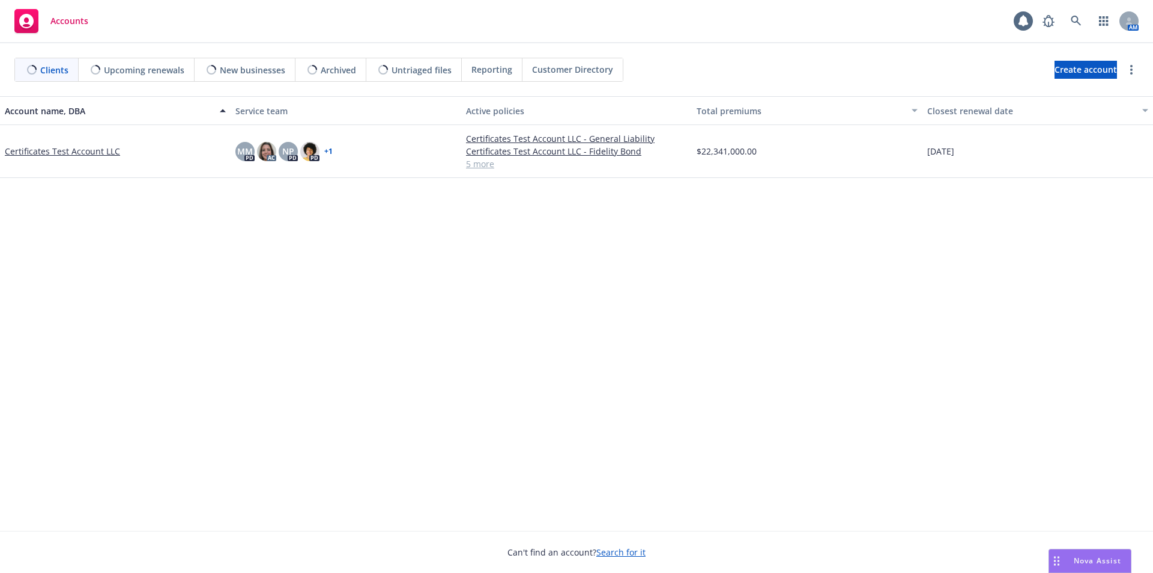 Image resolution: width=1153 pixels, height=573 pixels. Describe the element at coordinates (807, 111) in the screenshot. I see `button: Total premiums` at that location.